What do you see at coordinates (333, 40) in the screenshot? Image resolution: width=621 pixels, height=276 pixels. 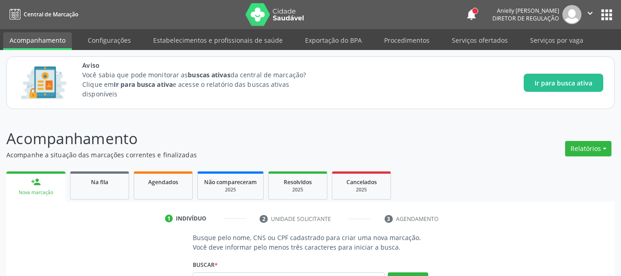 I see `a: Exportação do BPA` at bounding box center [333, 40].